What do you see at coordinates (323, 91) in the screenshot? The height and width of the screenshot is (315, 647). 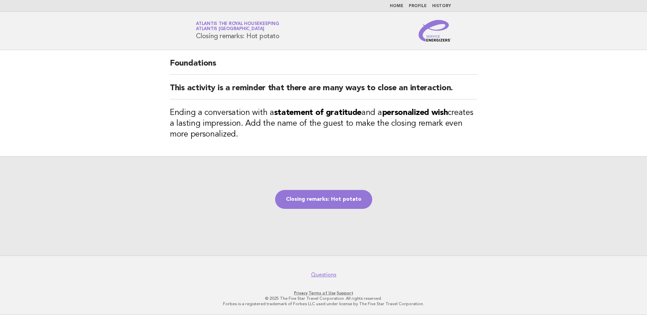 I see `h2: This activity is a reminder that there are many ways to close an interaction.` at bounding box center [323, 91].